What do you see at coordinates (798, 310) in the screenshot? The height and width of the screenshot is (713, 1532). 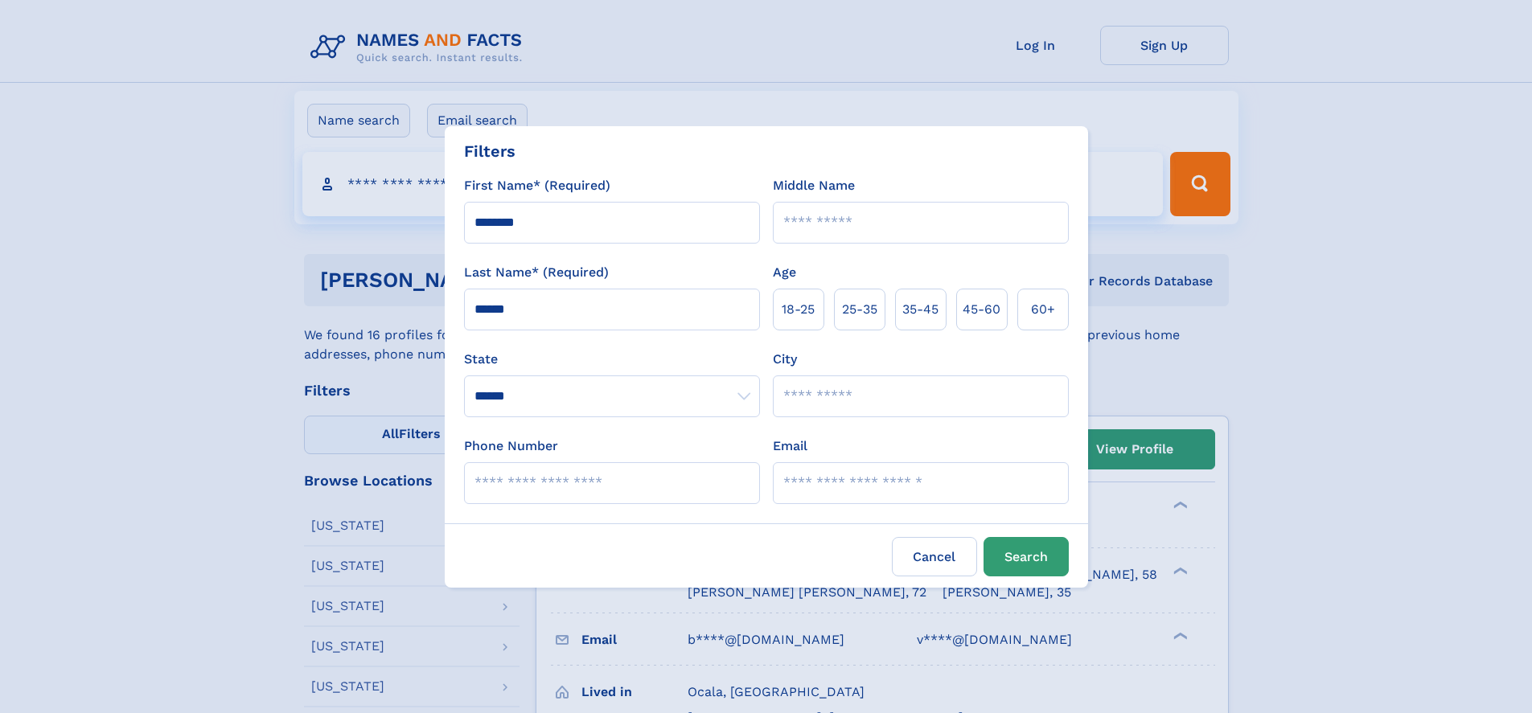 I see `span: 18‑25` at bounding box center [798, 310].